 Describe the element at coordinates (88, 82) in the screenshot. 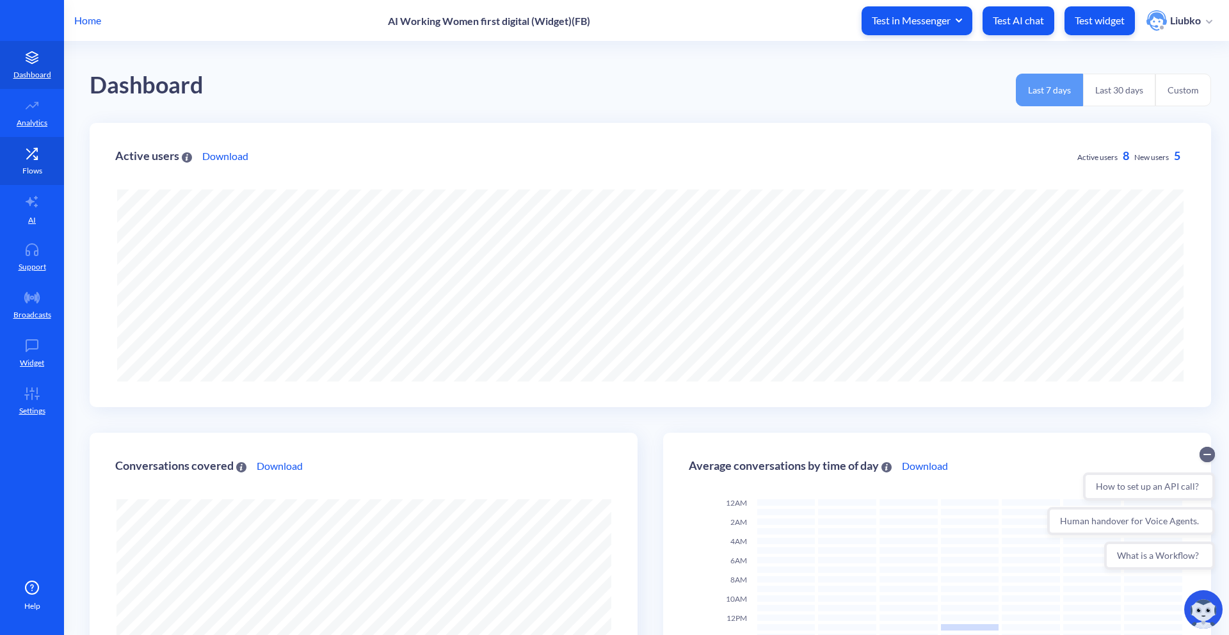

I see `button: Human handover for Voice Agents.` at that location.